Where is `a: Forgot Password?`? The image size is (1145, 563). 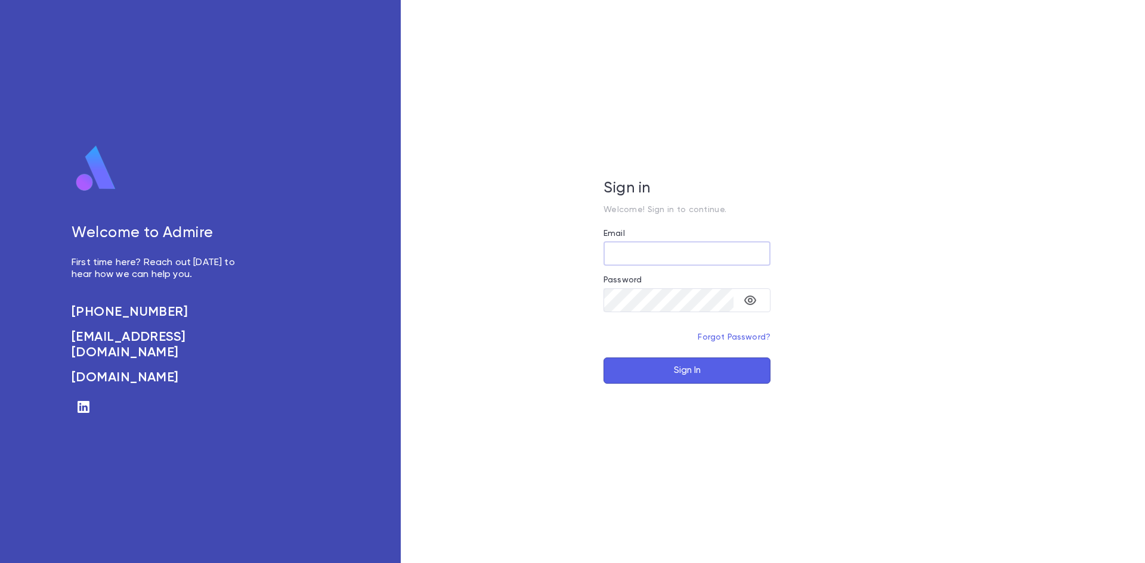 a: Forgot Password? is located at coordinates (734, 337).